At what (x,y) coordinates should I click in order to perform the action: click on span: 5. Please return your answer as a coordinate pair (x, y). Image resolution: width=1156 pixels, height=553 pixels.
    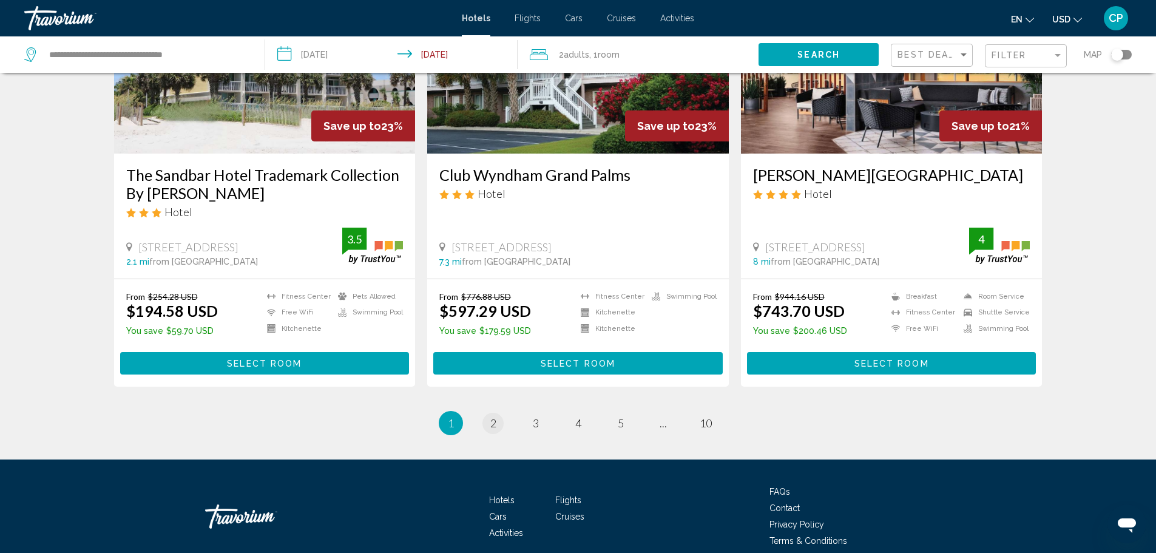
    Looking at the image, I should click on (621, 423).